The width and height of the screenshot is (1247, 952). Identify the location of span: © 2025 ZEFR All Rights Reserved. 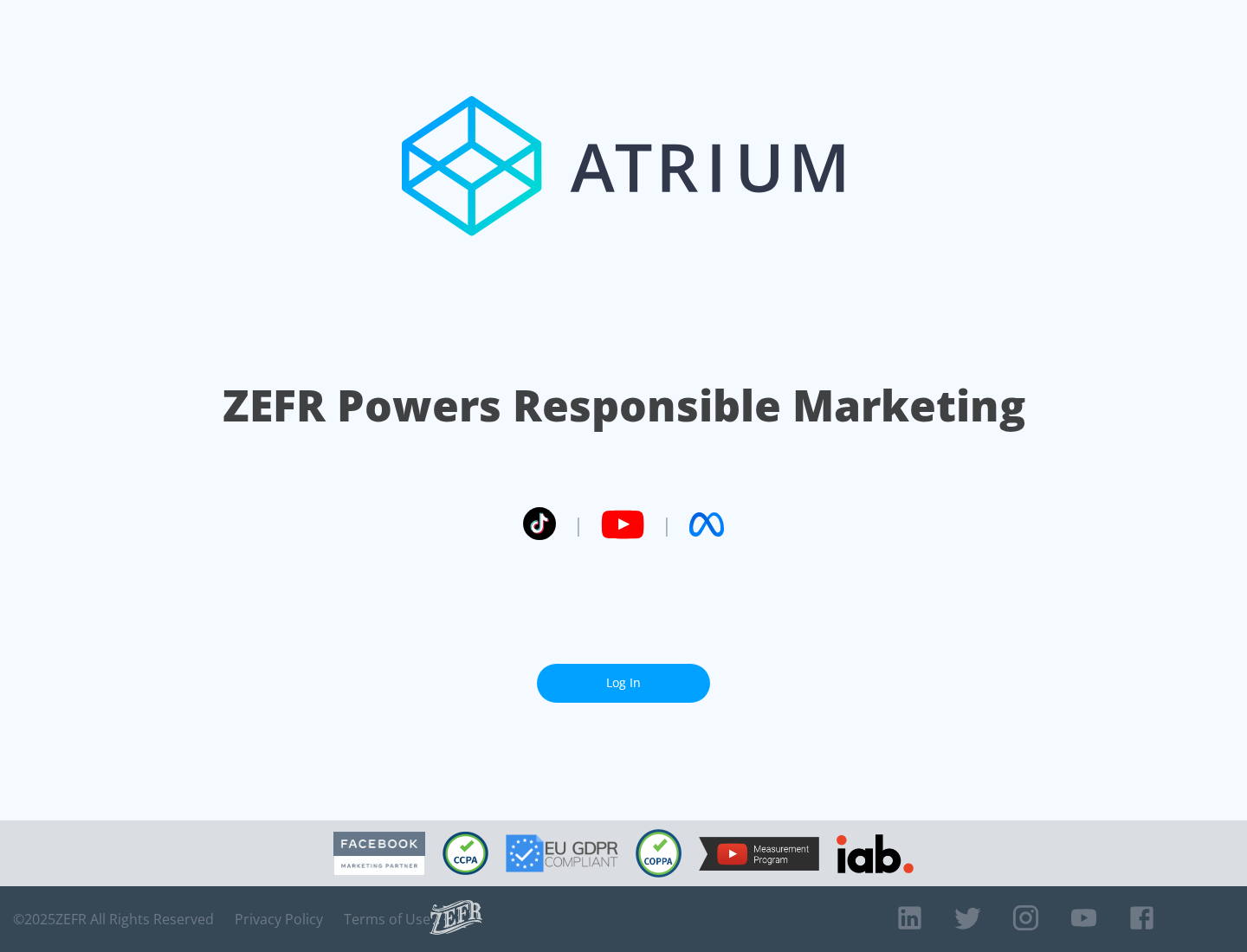
(114, 919).